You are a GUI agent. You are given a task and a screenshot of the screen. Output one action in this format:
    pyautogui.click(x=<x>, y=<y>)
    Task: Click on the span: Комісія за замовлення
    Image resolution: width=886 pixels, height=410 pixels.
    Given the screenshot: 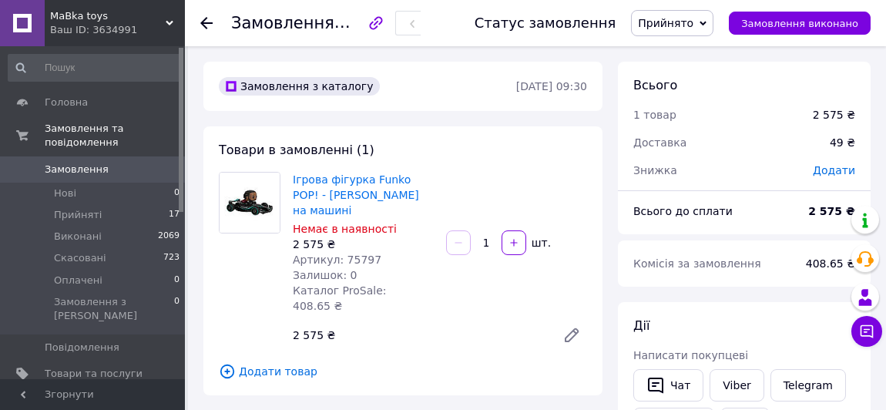 What is the action you would take?
    pyautogui.click(x=697, y=263)
    